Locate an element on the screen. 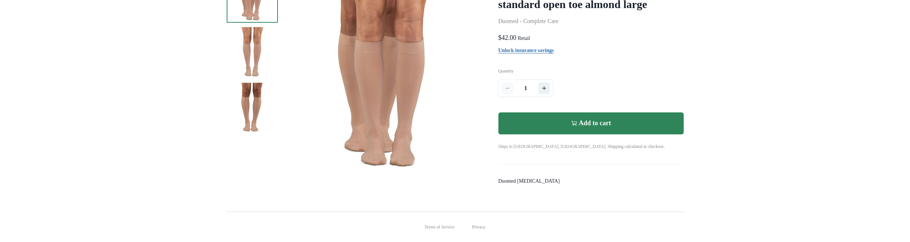 Image resolution: width=910 pixels, height=242 pixels. img: kctu9ffcy84lhe8ow6qkkp7yymor is located at coordinates (252, 53).